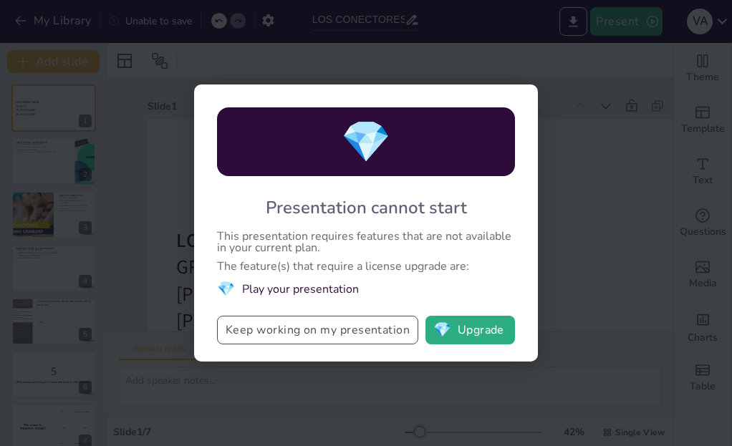 This screenshot has height=446, width=732. What do you see at coordinates (470, 330) in the screenshot?
I see `button: diamondUpgrade` at bounding box center [470, 330].